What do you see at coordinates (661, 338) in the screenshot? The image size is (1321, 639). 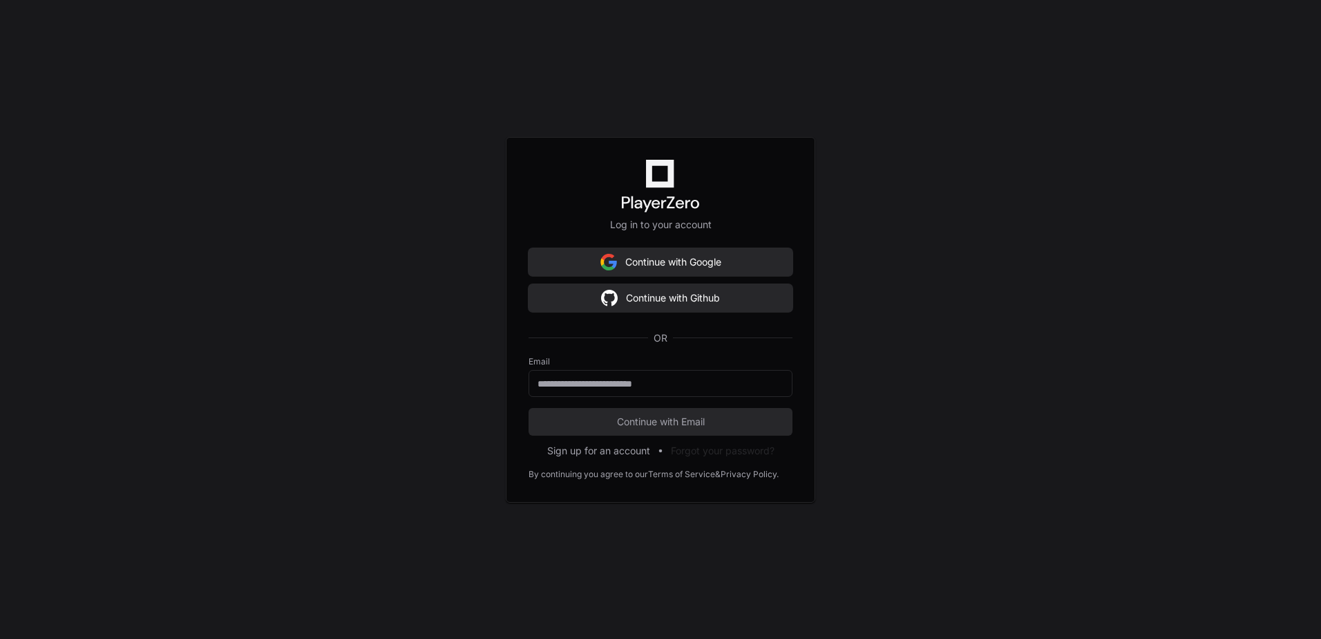 I see `span: OR` at bounding box center [661, 338].